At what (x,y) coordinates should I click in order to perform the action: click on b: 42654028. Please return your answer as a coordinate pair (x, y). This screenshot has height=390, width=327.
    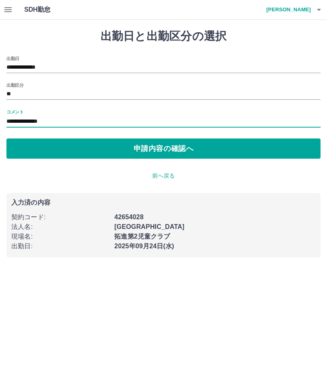
    Looking at the image, I should click on (129, 217).